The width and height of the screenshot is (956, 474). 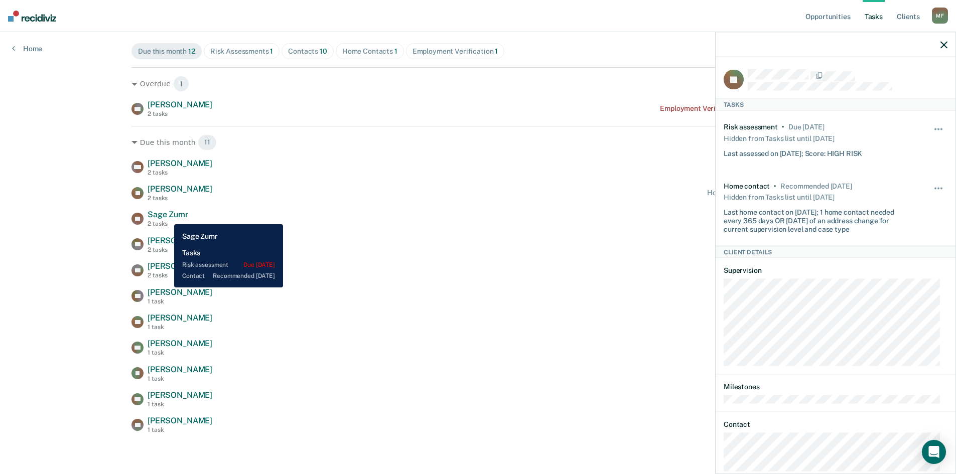 What do you see at coordinates (940, 16) in the screenshot?
I see `div: M F` at bounding box center [940, 16].